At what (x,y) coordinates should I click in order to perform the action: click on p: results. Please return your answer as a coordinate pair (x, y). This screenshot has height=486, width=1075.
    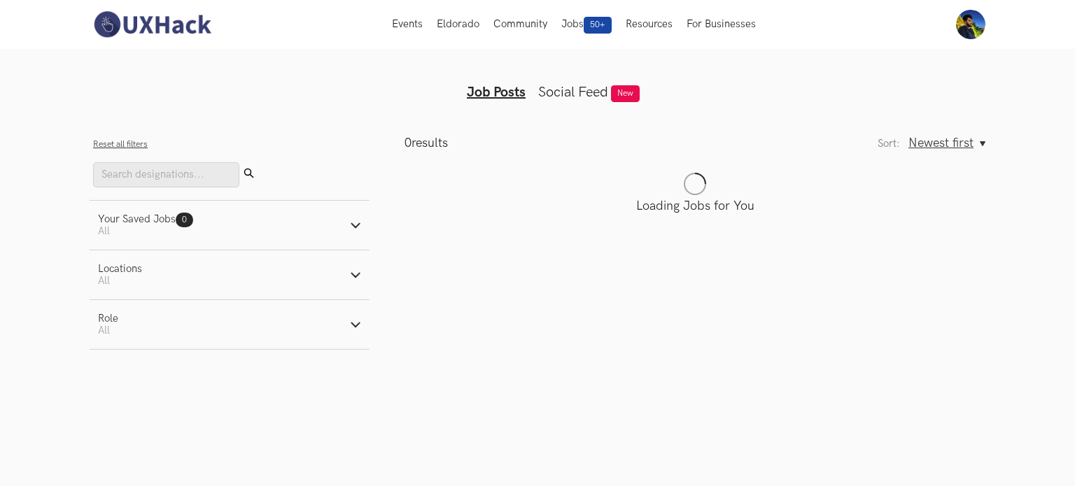
    Looking at the image, I should click on (426, 143).